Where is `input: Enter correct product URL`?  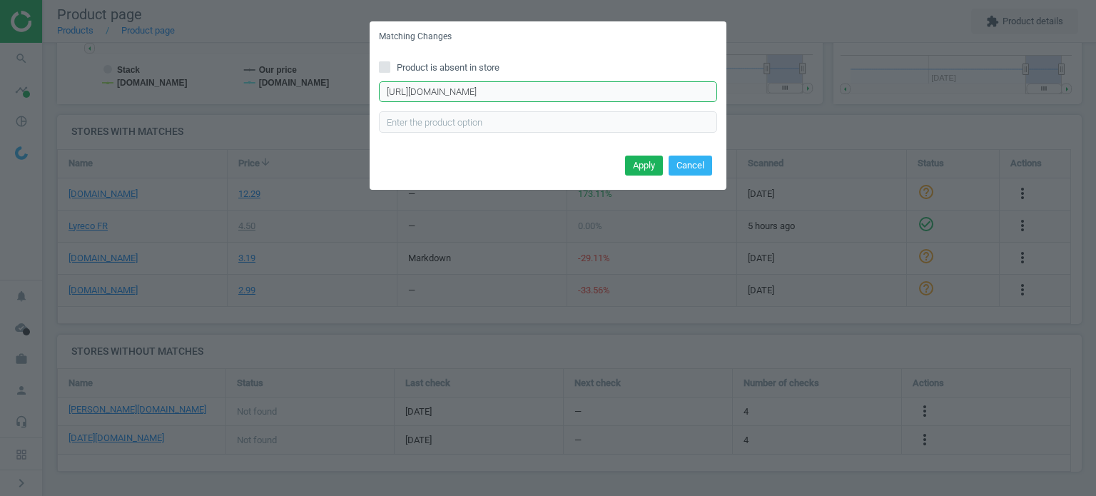 input: Enter correct product URL is located at coordinates (548, 92).